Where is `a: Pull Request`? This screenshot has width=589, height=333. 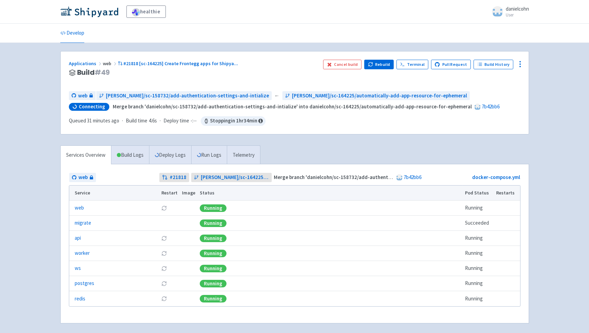
a: Pull Request is located at coordinates (451, 64).